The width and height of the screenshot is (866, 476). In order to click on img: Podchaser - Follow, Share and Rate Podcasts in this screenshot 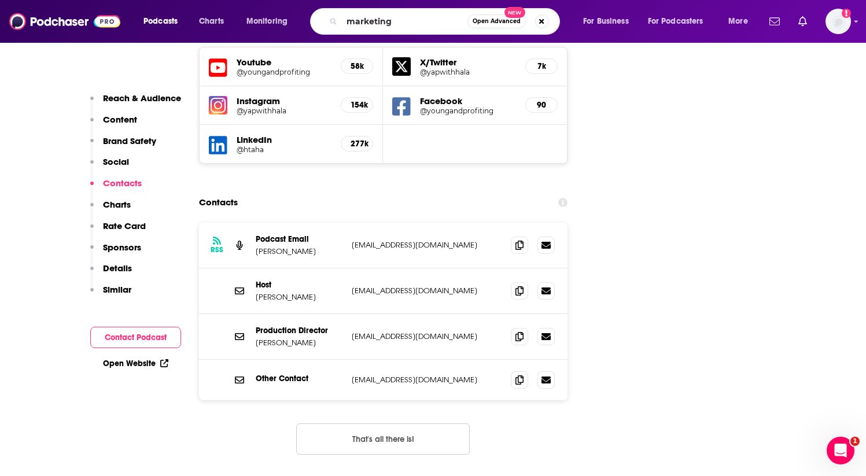, I will do `click(65, 21)`.